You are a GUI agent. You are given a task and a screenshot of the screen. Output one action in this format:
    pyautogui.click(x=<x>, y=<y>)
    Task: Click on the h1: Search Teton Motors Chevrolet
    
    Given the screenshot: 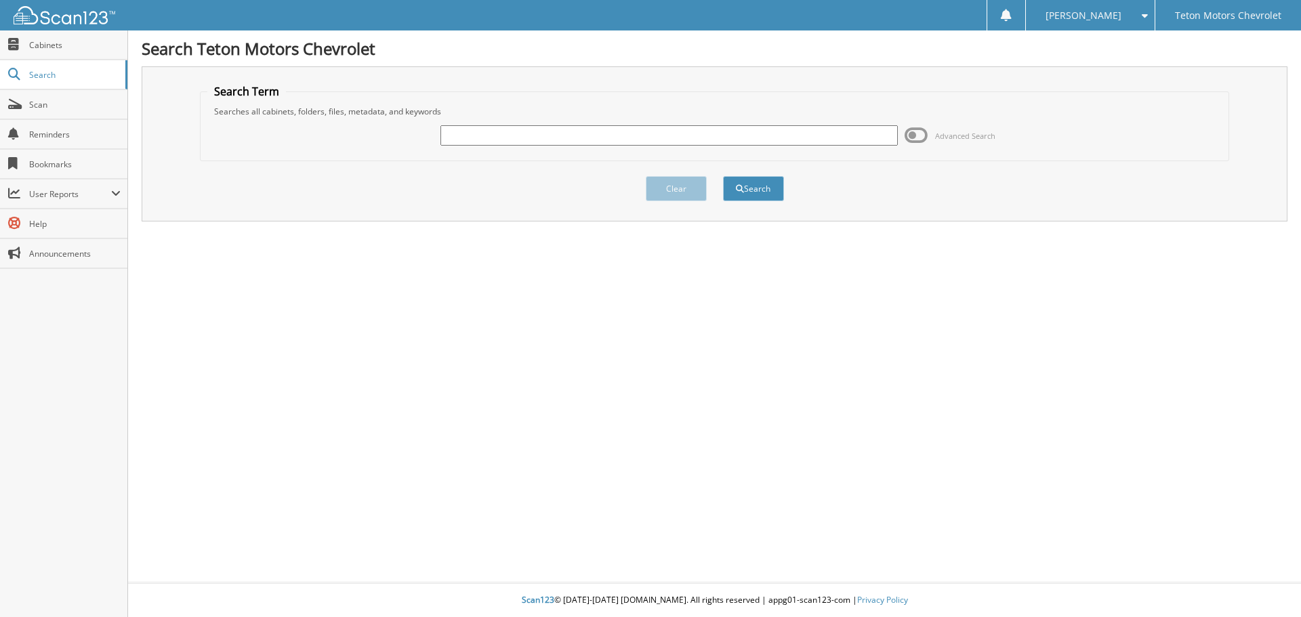 What is the action you would take?
    pyautogui.click(x=714, y=48)
    